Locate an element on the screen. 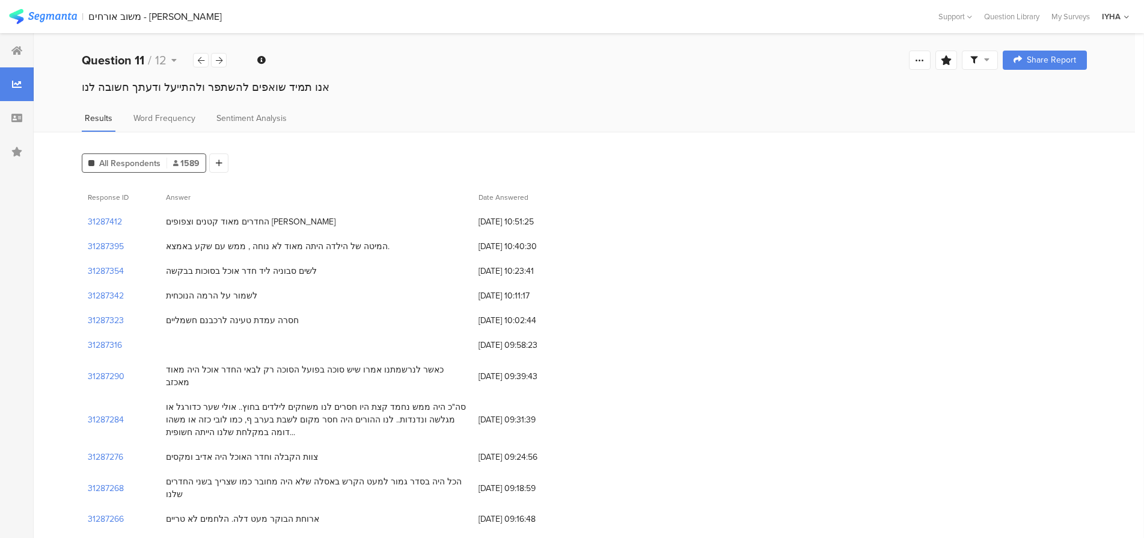 The height and width of the screenshot is (538, 1144). div: לשמור על הרמה הנוכחית is located at coordinates (212, 295).